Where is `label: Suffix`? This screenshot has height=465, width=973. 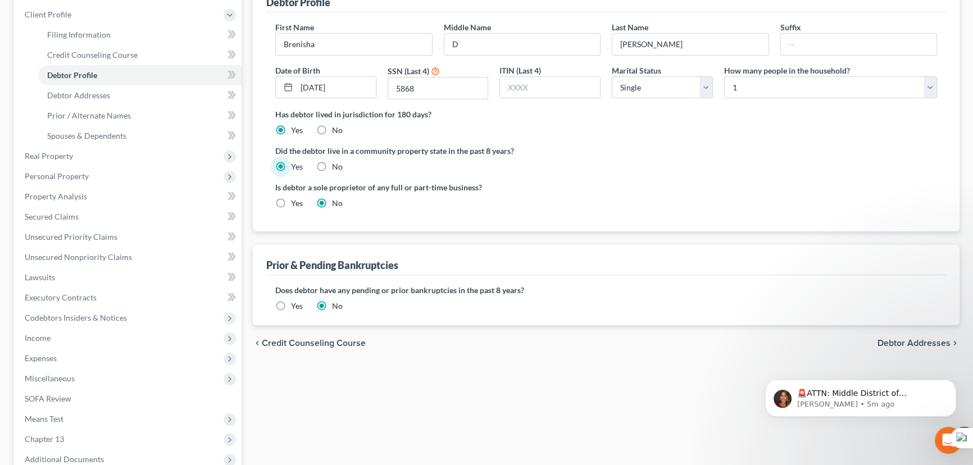
label: Suffix is located at coordinates (790, 27).